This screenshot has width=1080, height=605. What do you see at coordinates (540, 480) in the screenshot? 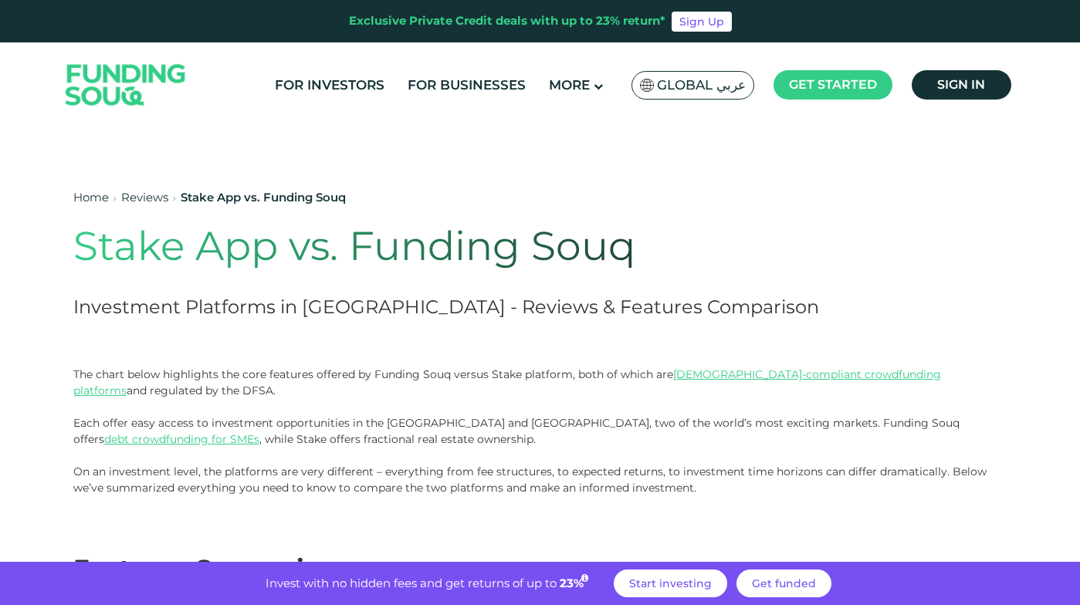
I see `p: On an investment level, the platforms are very different – everything from fee structures, to exp...` at bounding box center [540, 480].